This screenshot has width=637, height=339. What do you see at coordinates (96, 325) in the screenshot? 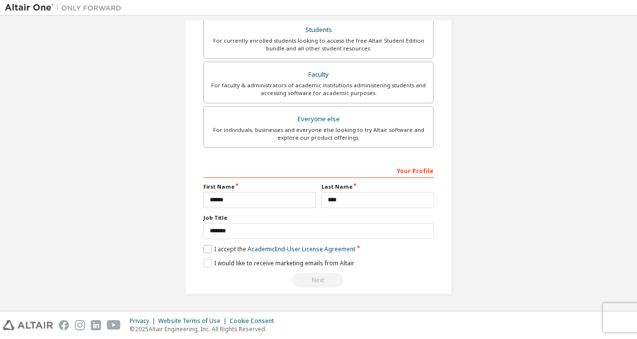
I see `img: linkedin.svg` at bounding box center [96, 325].